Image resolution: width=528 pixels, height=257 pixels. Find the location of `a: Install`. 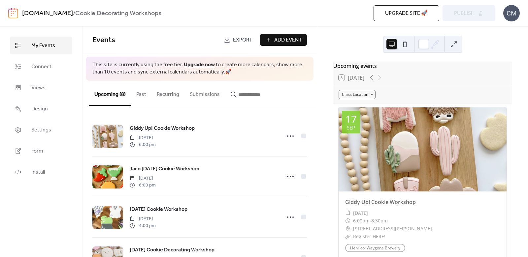

a: Install is located at coordinates (41, 172).